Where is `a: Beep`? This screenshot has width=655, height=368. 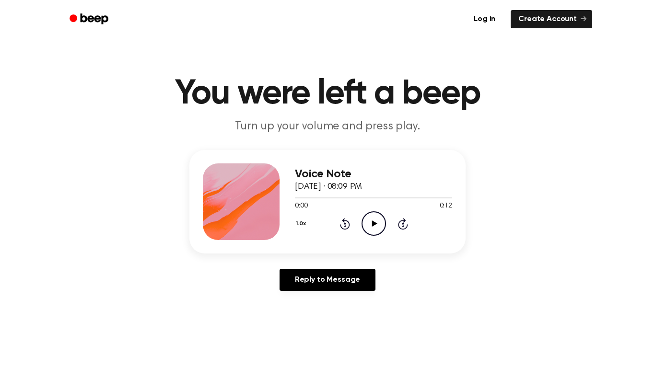
a: Beep is located at coordinates (90, 19).